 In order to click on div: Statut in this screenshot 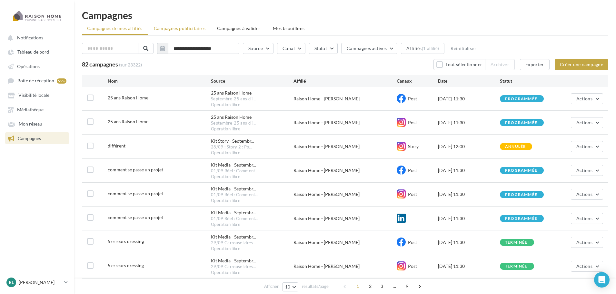, I will do `click(531, 81)`.